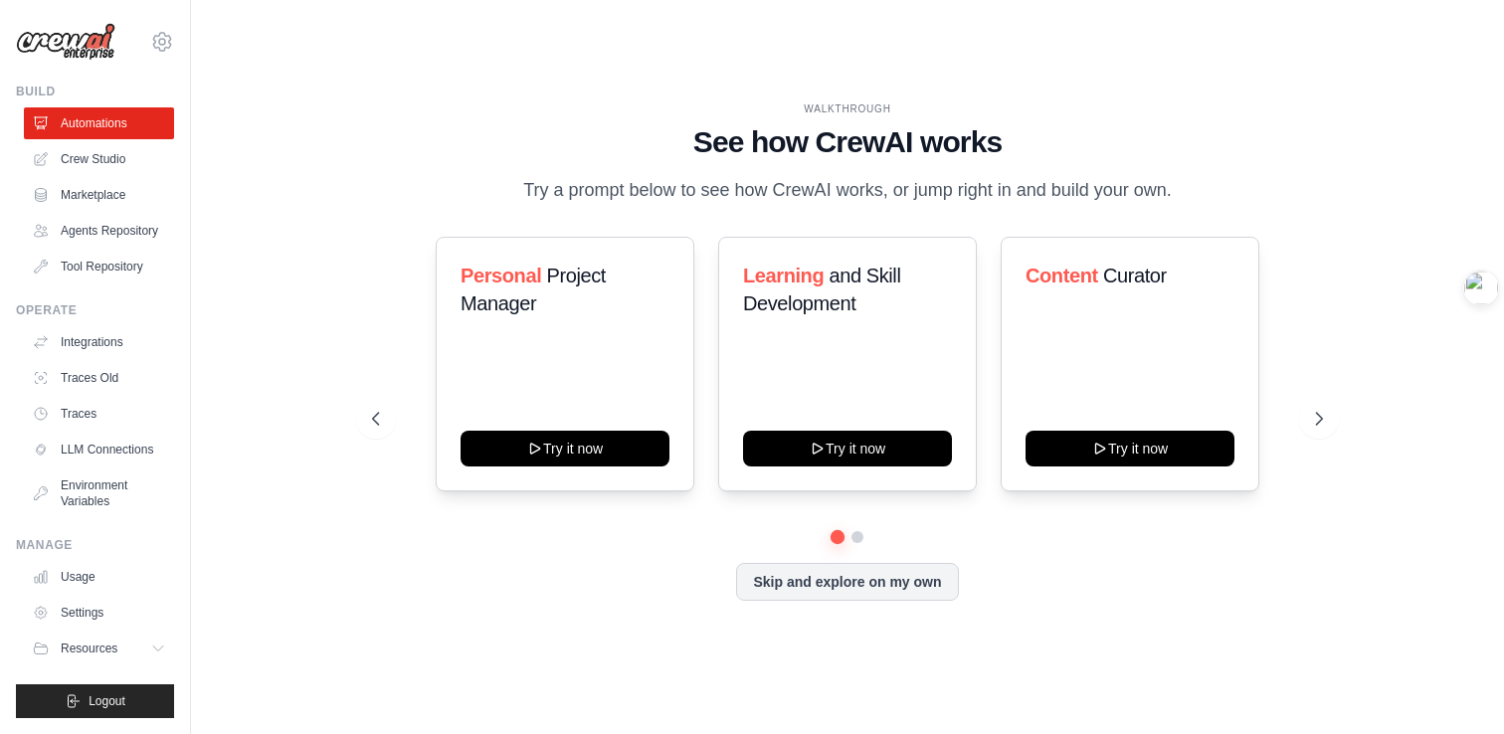  Describe the element at coordinates (89, 649) in the screenshot. I see `span: Resources` at that location.